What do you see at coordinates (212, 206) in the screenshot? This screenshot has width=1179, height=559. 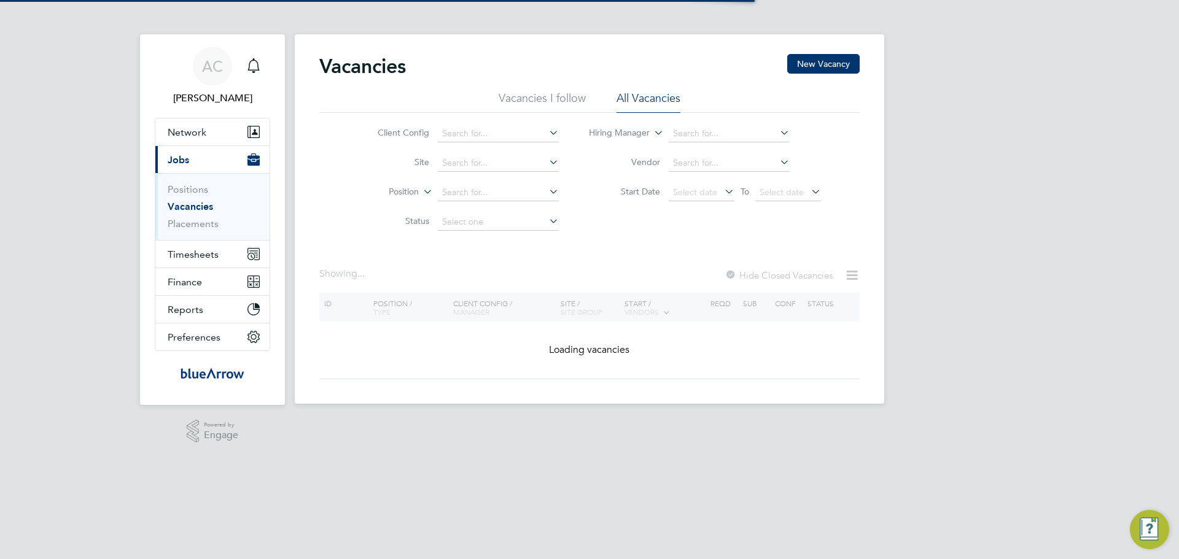 I see `div: Jobs` at bounding box center [212, 206].